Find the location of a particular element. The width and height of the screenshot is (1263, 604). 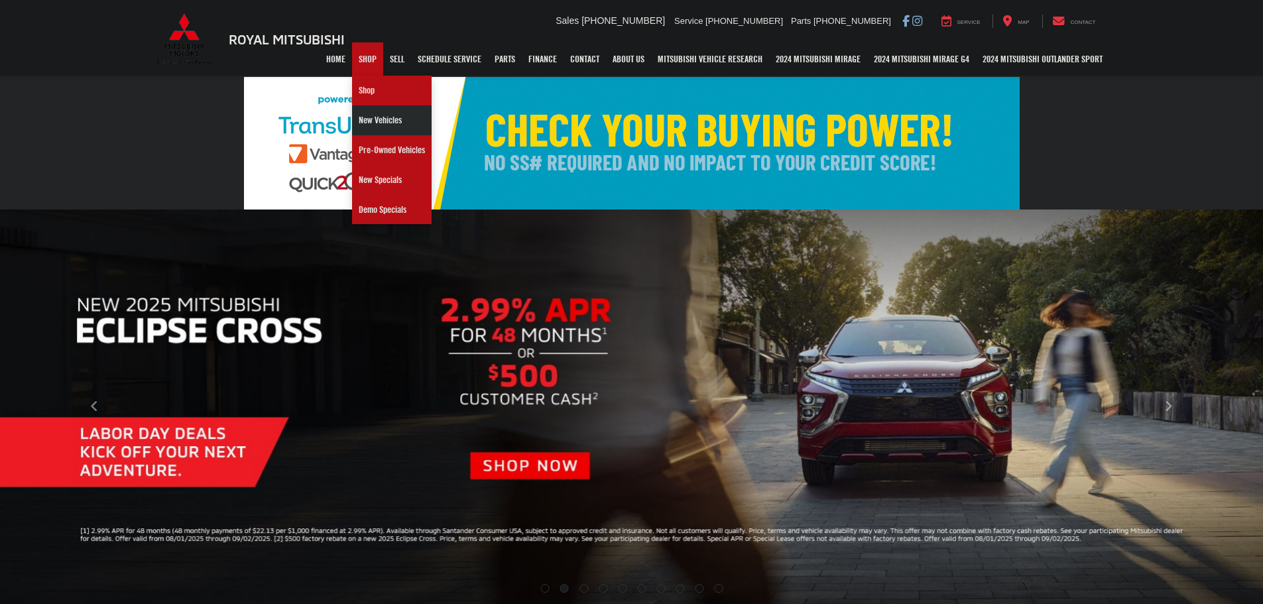

li: Go to slide number 3. is located at coordinates (584, 588).